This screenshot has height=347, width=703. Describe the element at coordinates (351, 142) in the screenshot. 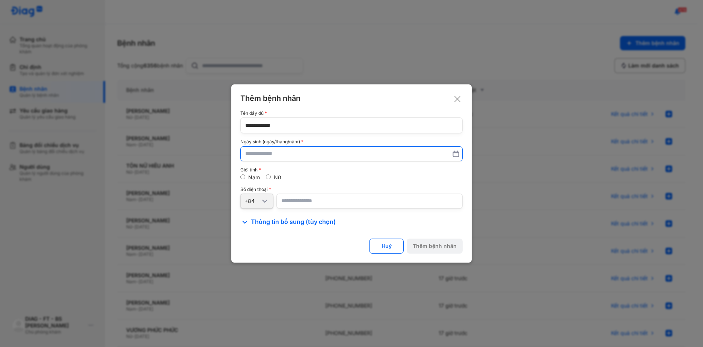

I see `div: Ngày sinh (ngày/tháng/năm)` at that location.